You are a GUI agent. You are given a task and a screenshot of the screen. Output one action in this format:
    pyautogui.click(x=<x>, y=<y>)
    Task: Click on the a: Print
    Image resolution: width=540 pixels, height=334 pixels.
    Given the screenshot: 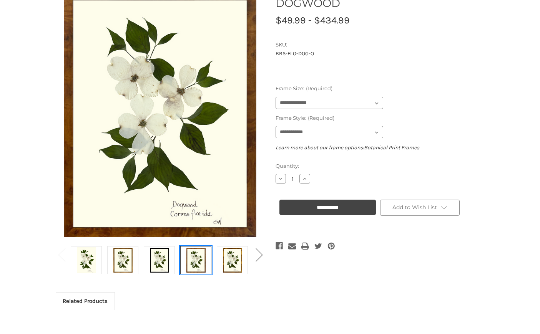 What is the action you would take?
    pyautogui.click(x=305, y=246)
    